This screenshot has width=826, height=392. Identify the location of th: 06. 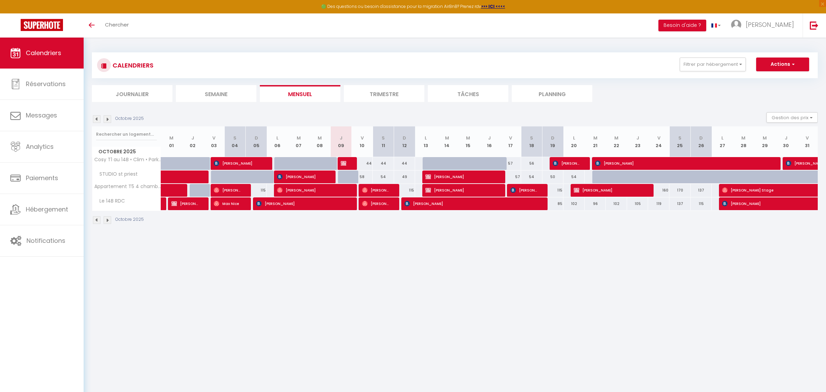
(277, 141).